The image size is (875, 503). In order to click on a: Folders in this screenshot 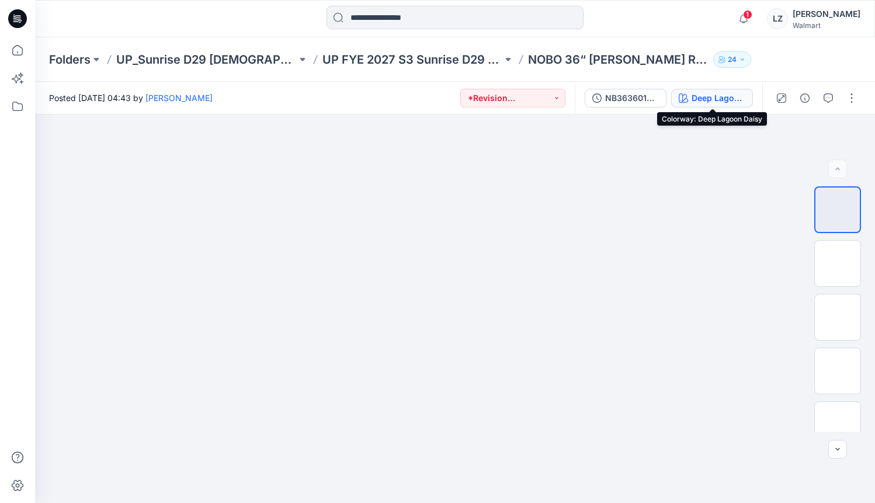, I will do `click(70, 60)`.